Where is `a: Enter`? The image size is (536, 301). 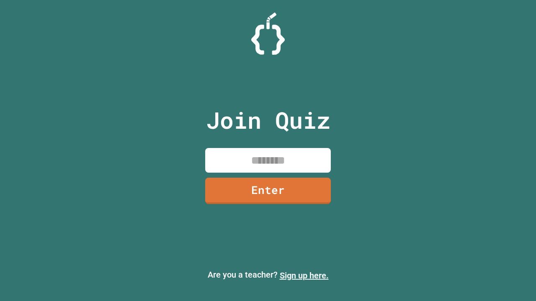
a: Enter is located at coordinates (268, 191).